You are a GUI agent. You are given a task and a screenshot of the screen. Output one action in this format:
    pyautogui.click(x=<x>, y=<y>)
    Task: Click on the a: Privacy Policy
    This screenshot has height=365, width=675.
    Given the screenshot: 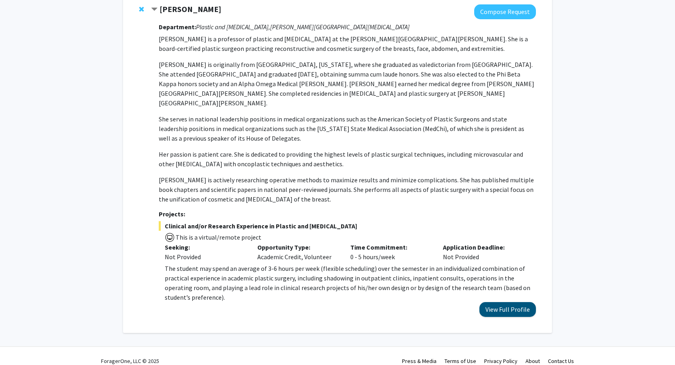 What is the action you would take?
    pyautogui.click(x=501, y=361)
    